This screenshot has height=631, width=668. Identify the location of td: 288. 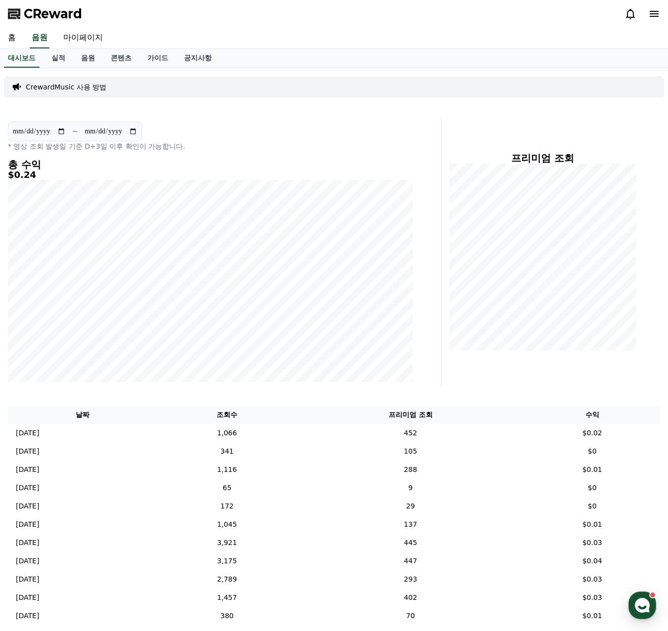
(410, 470).